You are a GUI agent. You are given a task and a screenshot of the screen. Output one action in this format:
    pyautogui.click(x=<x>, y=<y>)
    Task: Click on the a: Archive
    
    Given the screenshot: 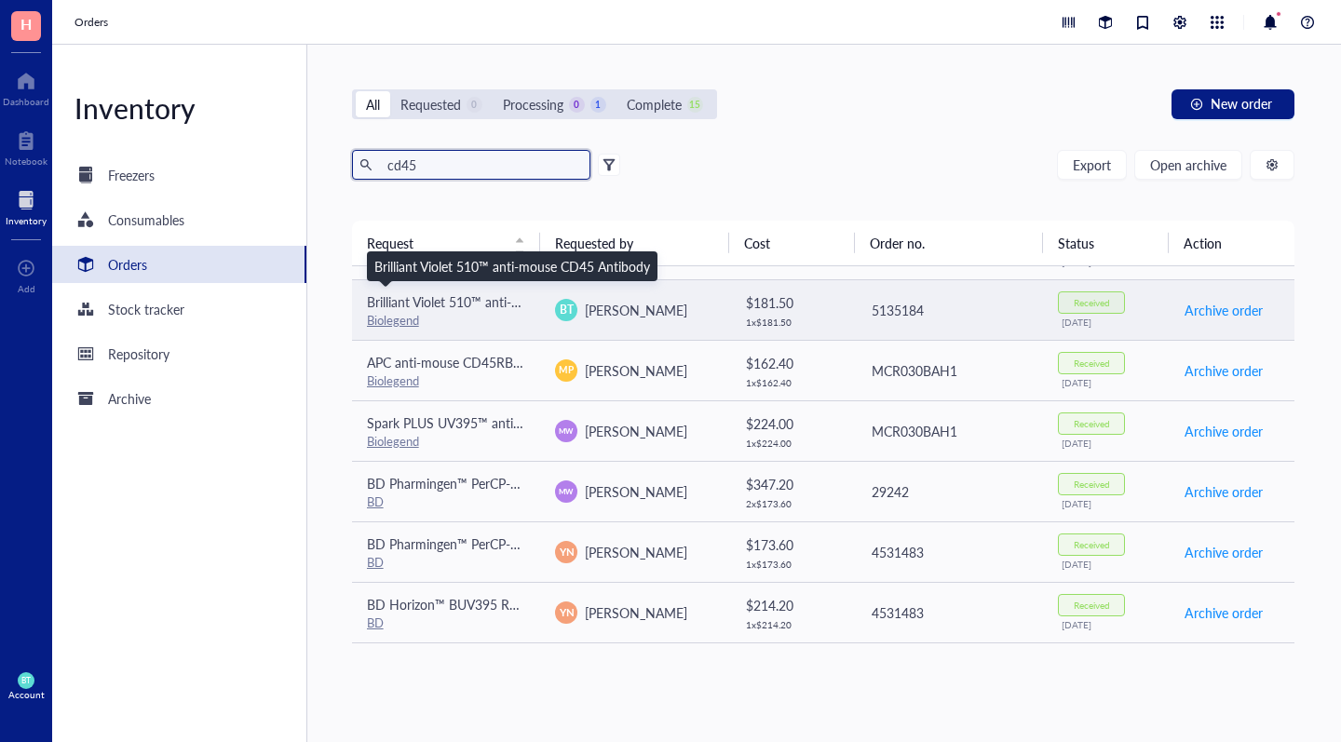 What is the action you would take?
    pyautogui.click(x=179, y=399)
    